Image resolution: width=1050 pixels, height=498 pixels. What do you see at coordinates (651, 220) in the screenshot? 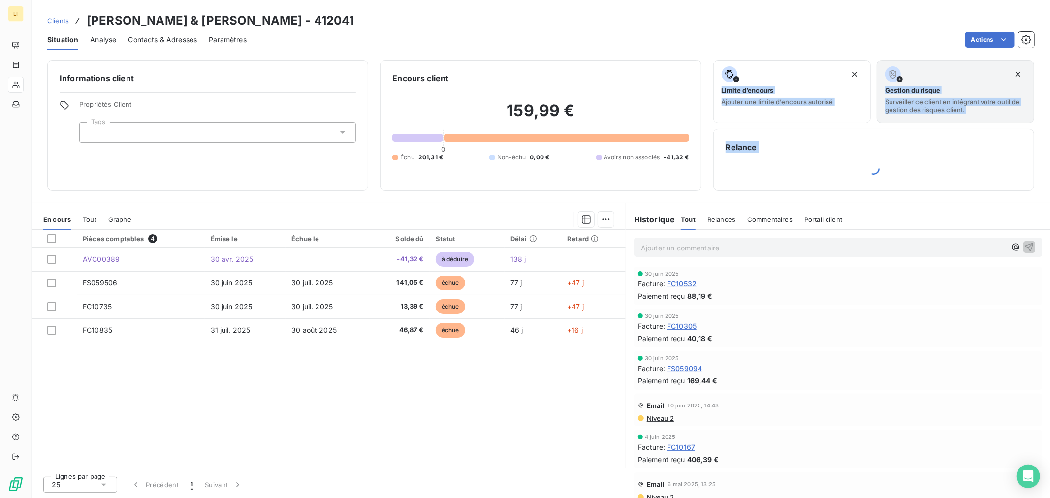
I see `h6: Historique` at bounding box center [651, 220].